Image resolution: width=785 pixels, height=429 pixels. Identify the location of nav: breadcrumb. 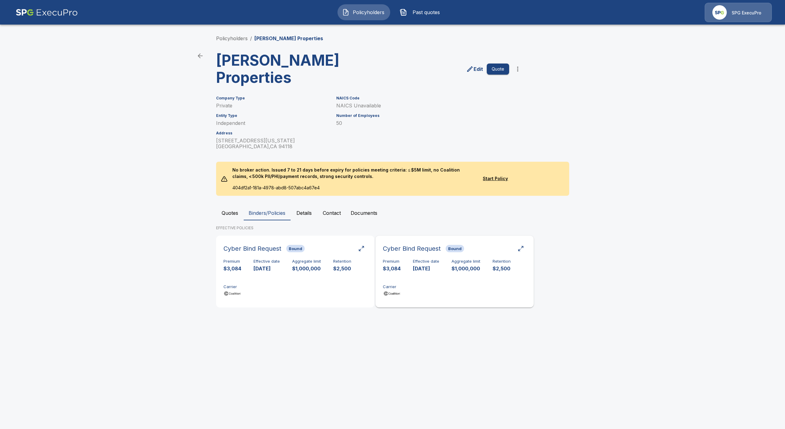
(270, 38).